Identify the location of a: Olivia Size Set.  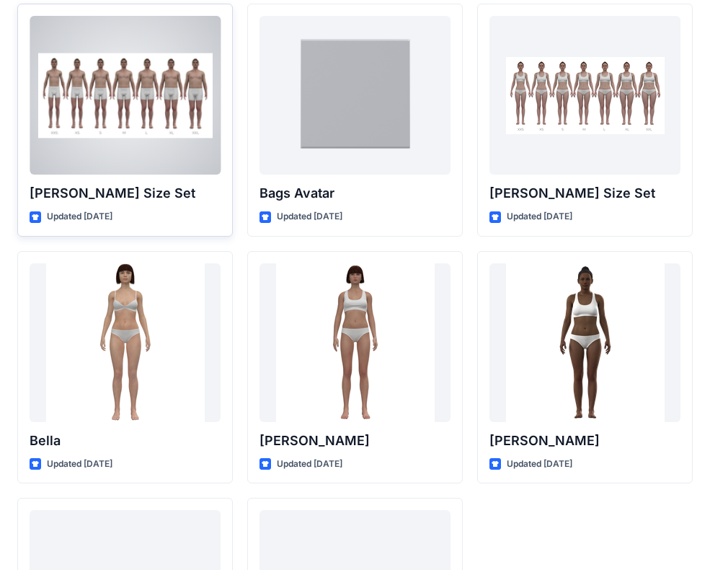
(585, 95).